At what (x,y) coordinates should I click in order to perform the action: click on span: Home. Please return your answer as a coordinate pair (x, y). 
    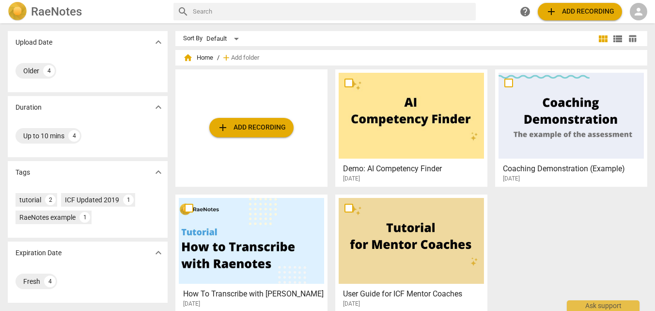
    Looking at the image, I should click on (198, 58).